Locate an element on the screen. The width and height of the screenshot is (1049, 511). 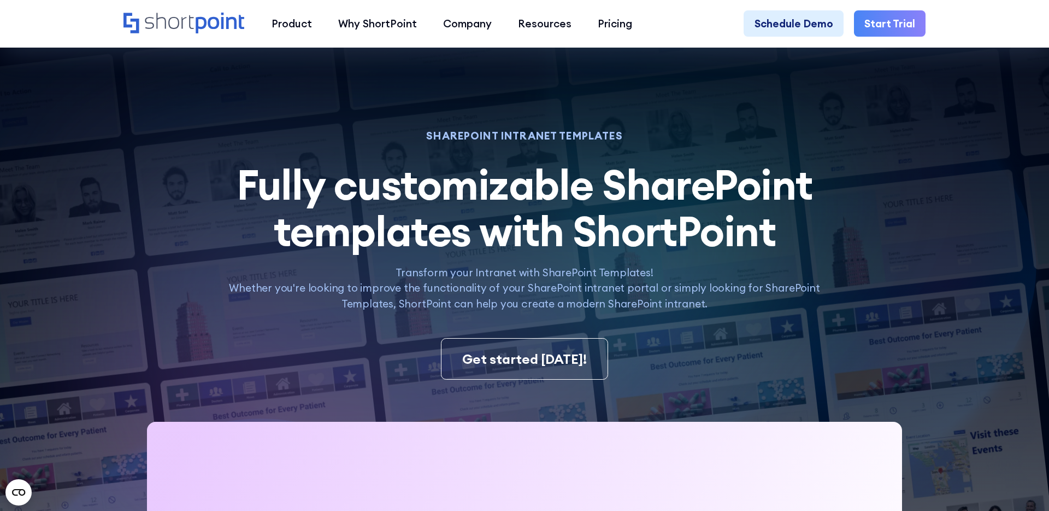
a: Resources is located at coordinates (545, 24).